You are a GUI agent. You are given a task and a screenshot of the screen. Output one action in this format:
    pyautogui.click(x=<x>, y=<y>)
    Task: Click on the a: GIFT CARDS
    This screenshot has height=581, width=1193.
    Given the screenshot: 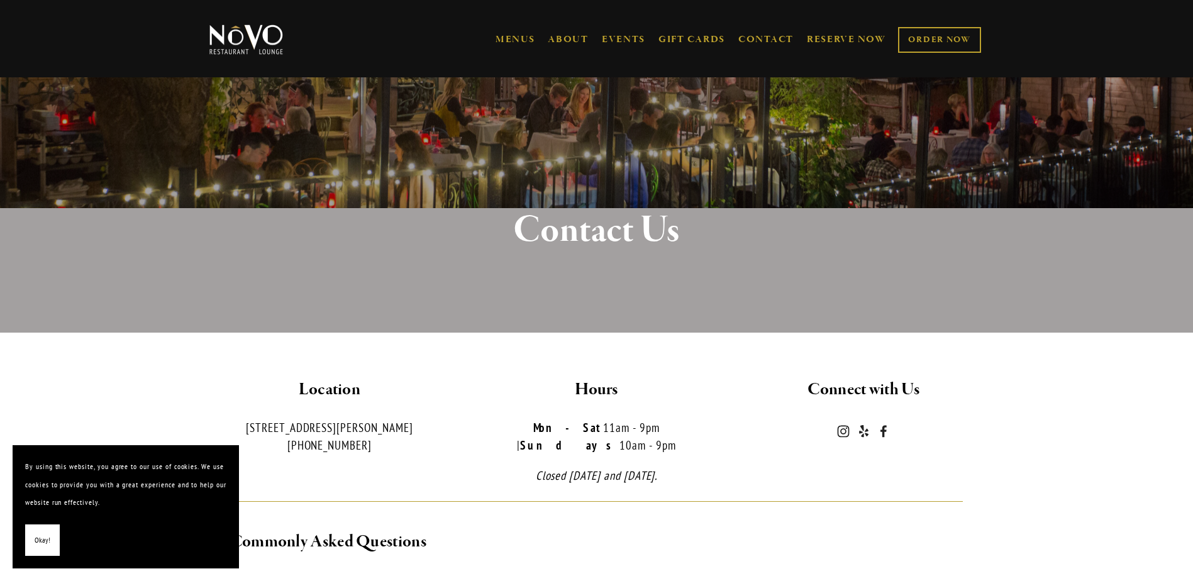 What is the action you would take?
    pyautogui.click(x=692, y=40)
    